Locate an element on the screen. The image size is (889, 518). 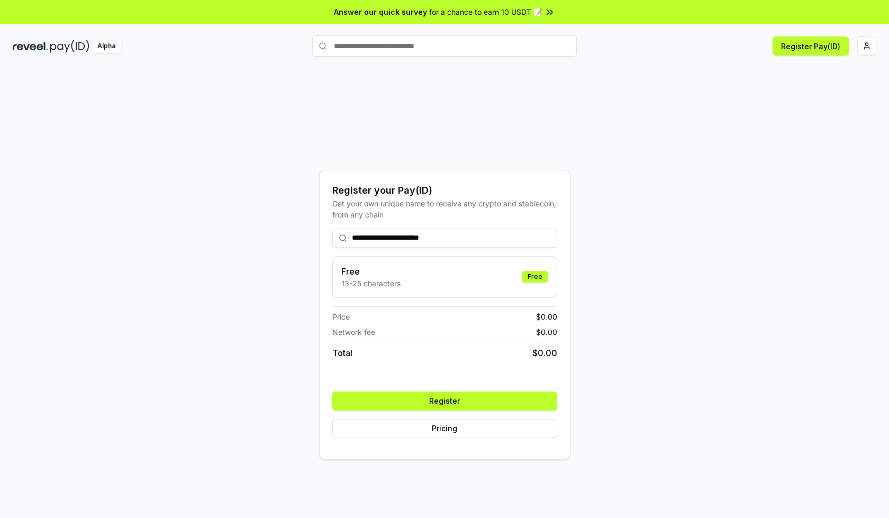
img: pay_id is located at coordinates (70, 46).